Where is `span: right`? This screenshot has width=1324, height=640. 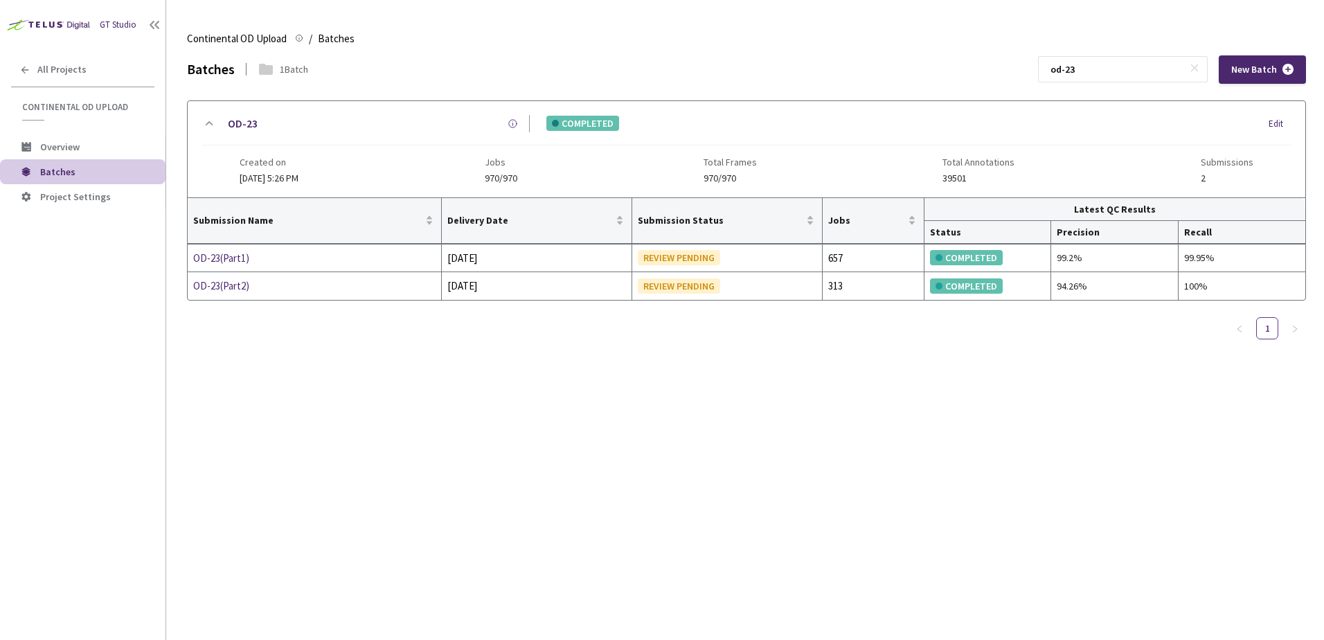 span: right is located at coordinates (1295, 329).